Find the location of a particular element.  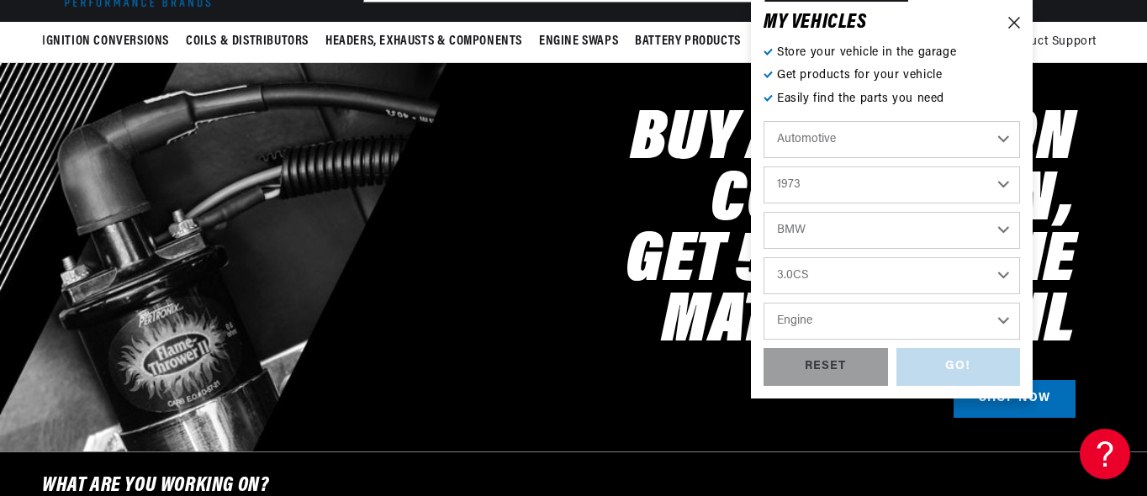

a: SHOP NOW is located at coordinates (1014, 398).